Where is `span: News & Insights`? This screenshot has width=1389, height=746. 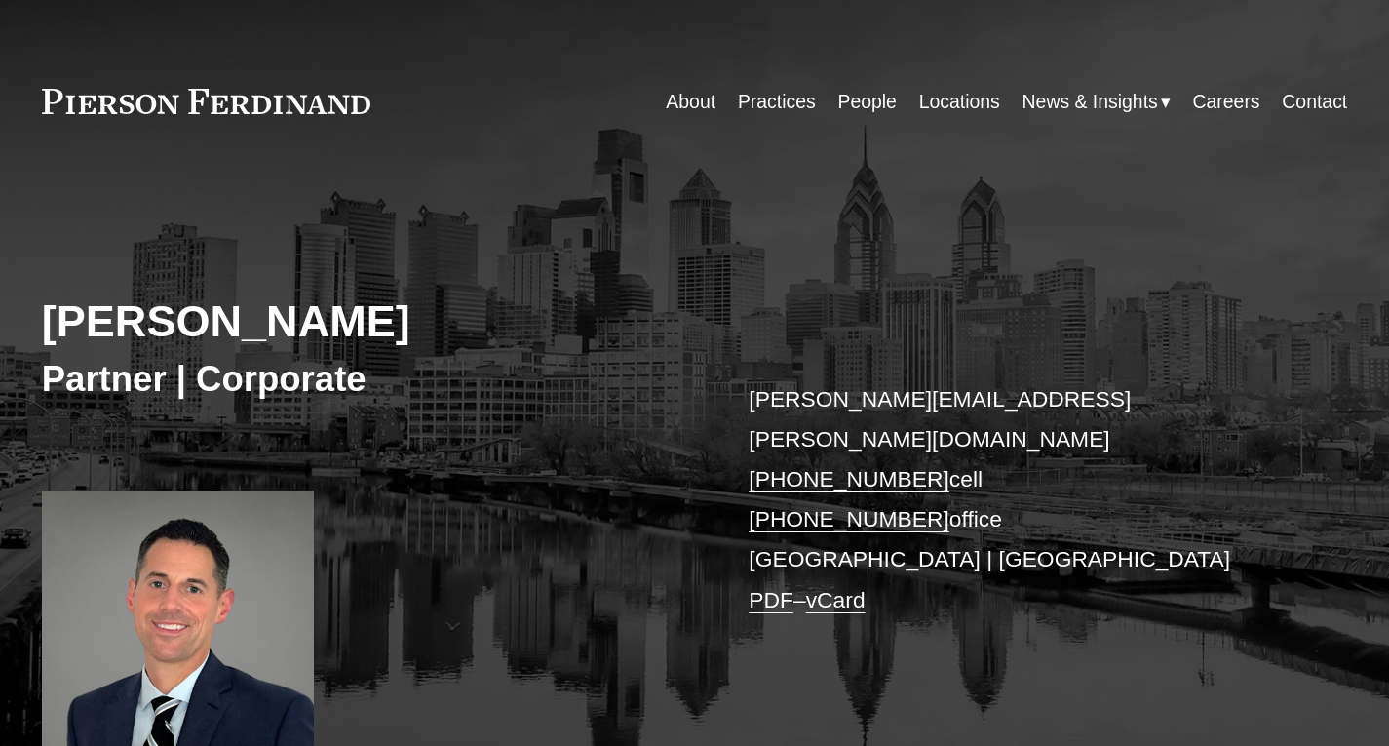 span: News & Insights is located at coordinates (1090, 101).